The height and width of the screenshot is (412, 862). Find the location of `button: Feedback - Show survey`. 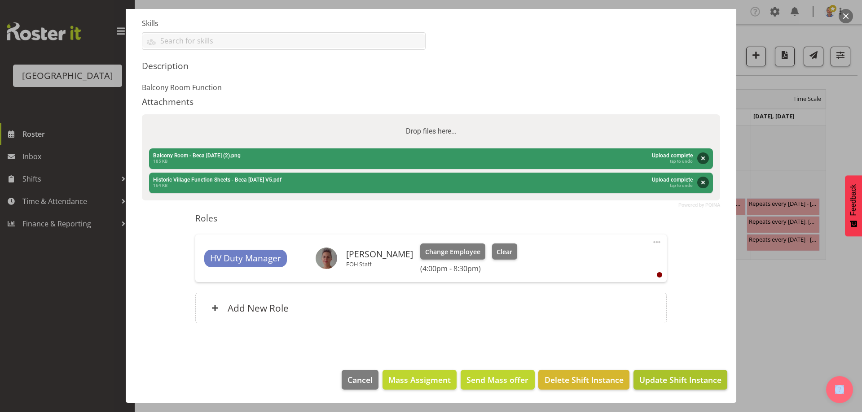

button: Feedback - Show survey is located at coordinates (853, 206).